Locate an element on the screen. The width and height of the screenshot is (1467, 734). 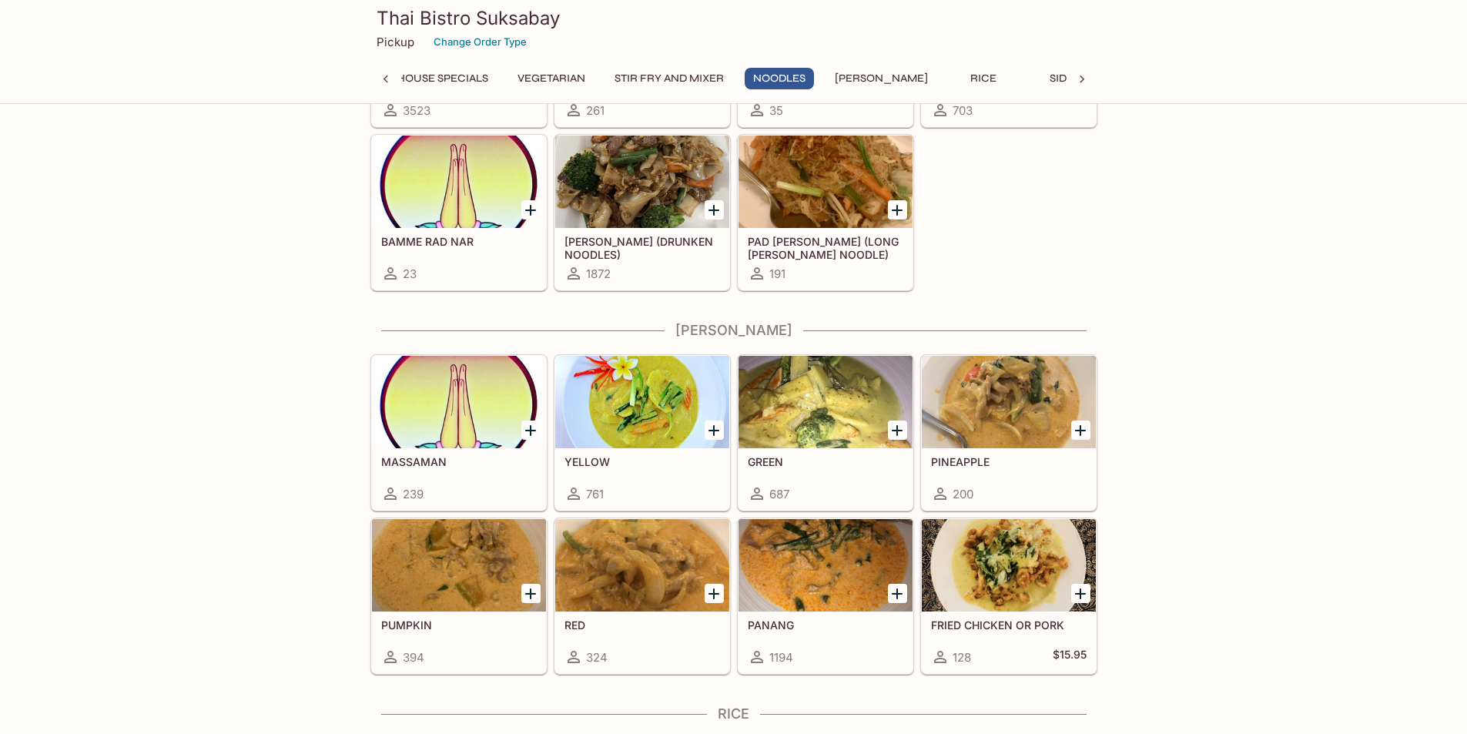
button: Vegetarian is located at coordinates (551, 79).